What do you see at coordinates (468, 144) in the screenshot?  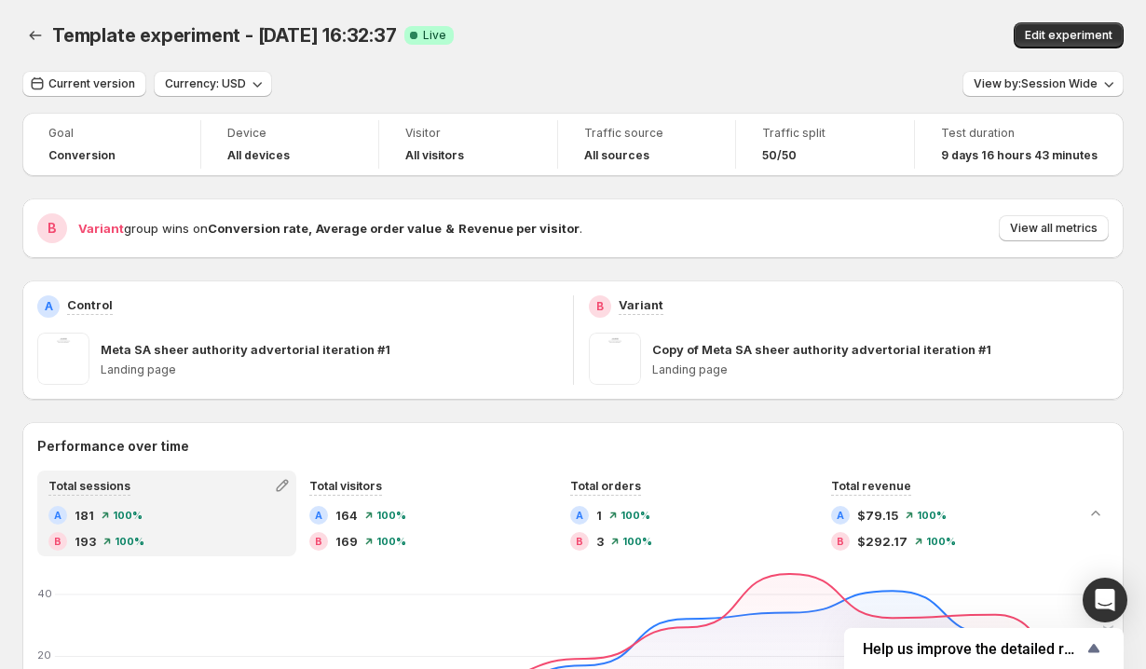 I see `a: VisitorAll visitors` at bounding box center [468, 144].